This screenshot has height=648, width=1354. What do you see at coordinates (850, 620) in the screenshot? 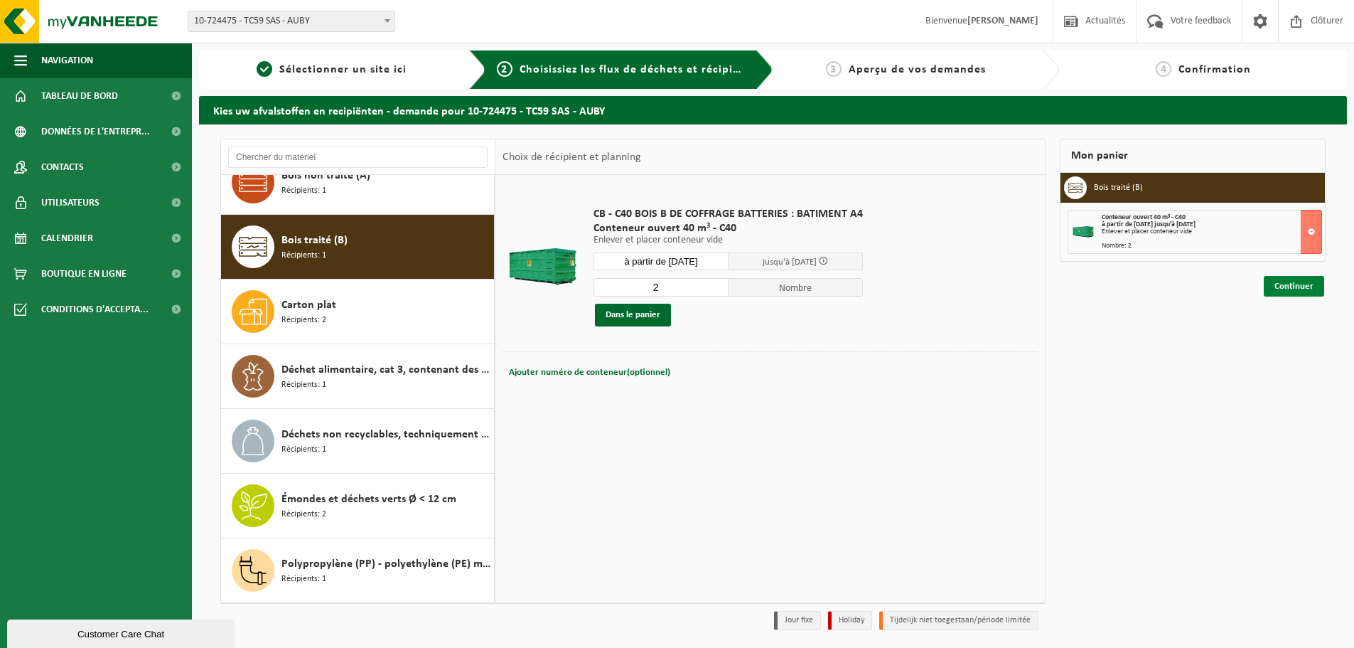
I see `li: Holiday` at bounding box center [850, 620].